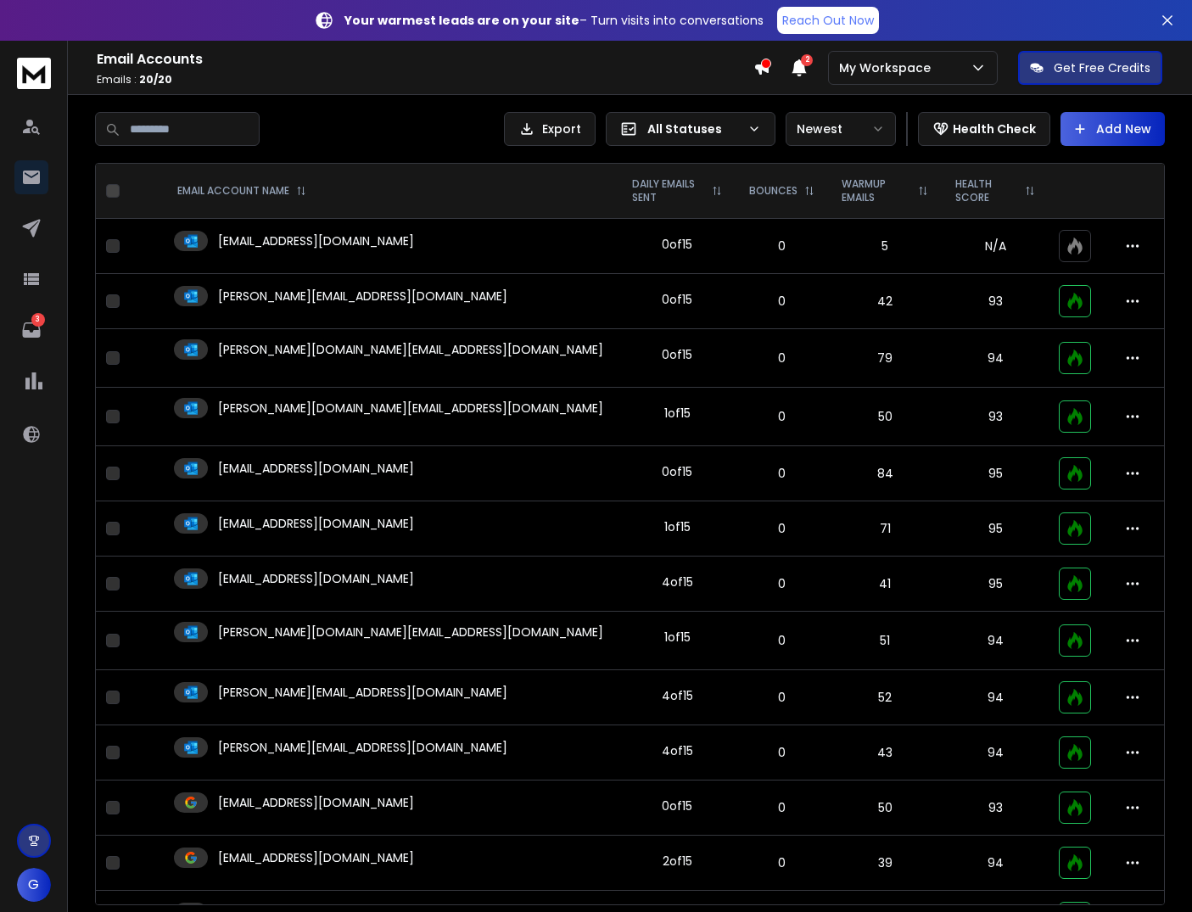  Describe the element at coordinates (34, 885) in the screenshot. I see `span: G` at that location.